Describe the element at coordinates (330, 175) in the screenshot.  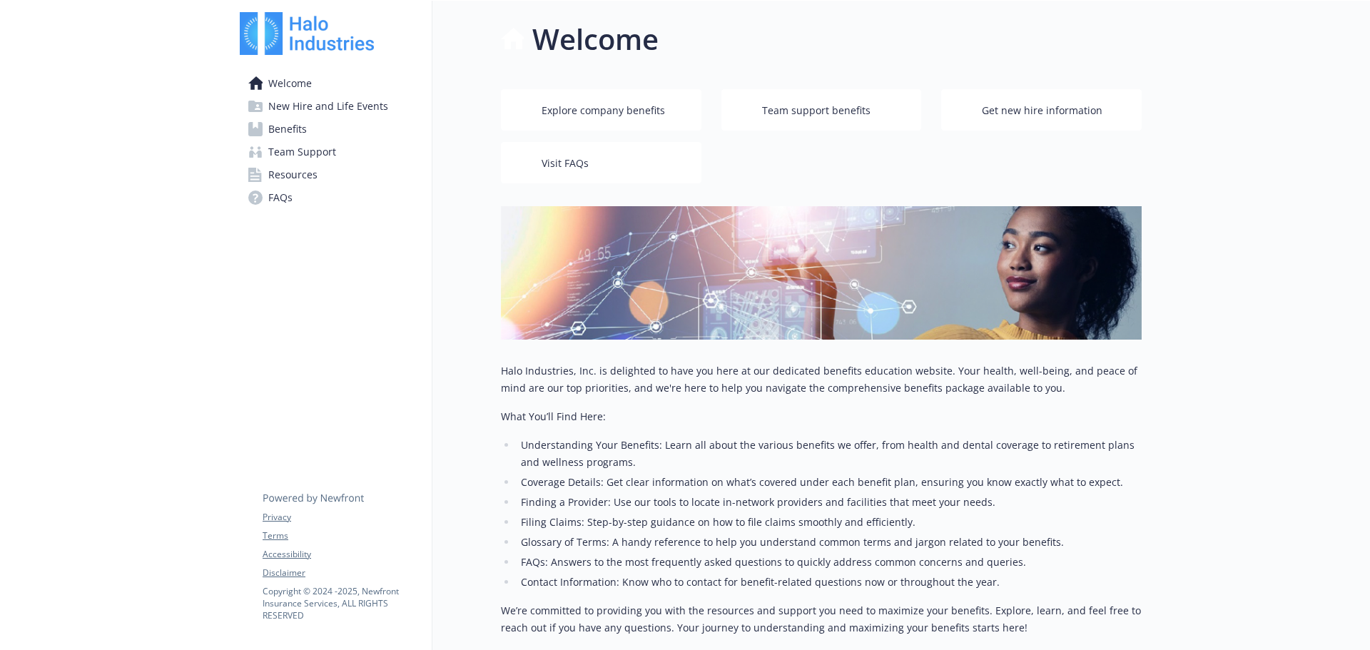
I see `a: Resources` at that location.